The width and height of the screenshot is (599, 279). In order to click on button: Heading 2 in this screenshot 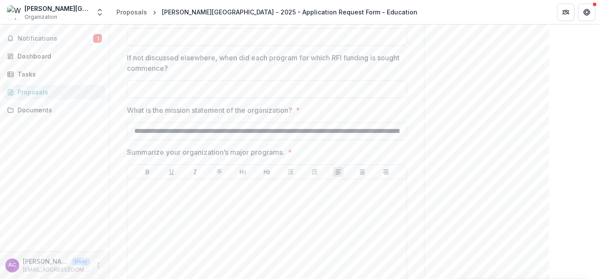, I will do `click(267, 172)`.